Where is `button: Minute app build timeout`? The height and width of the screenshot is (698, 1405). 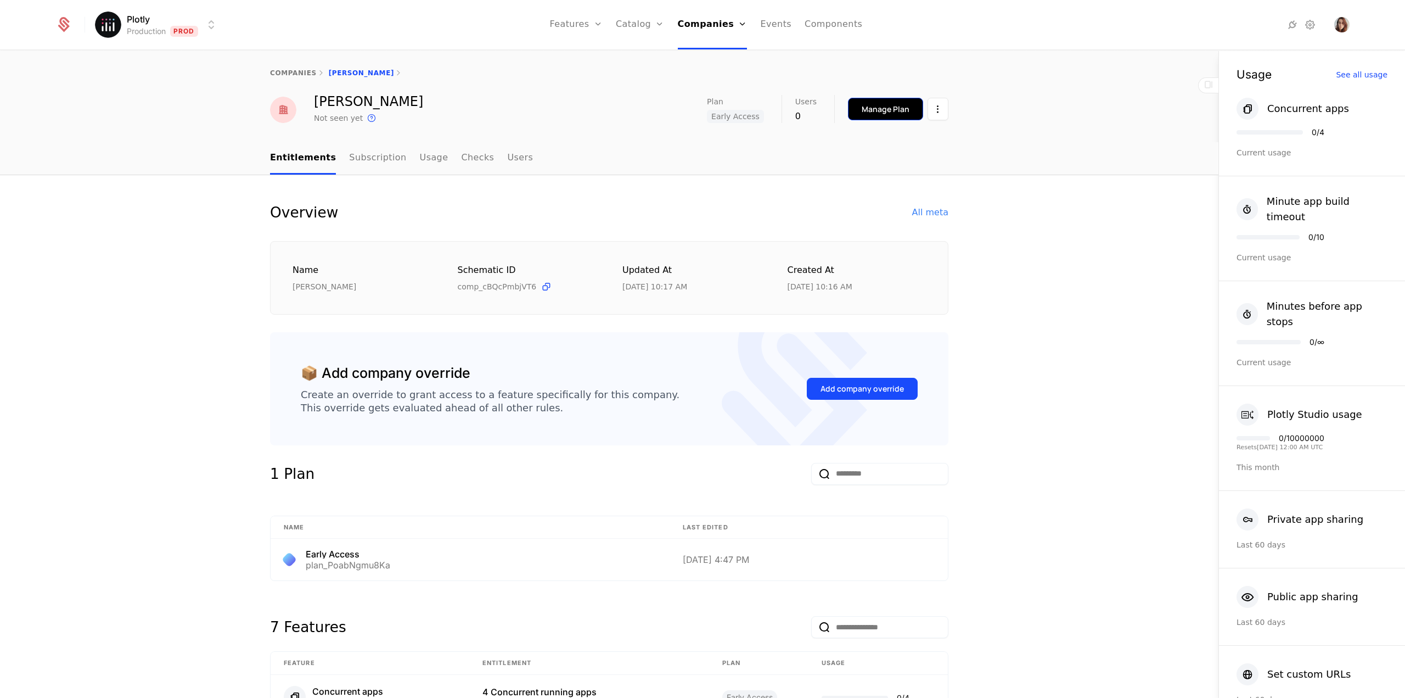 button: Minute app build timeout is located at coordinates (1312, 209).